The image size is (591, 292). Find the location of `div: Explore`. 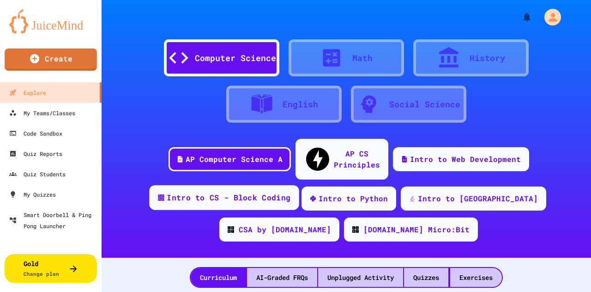

div: Explore is located at coordinates (28, 92).